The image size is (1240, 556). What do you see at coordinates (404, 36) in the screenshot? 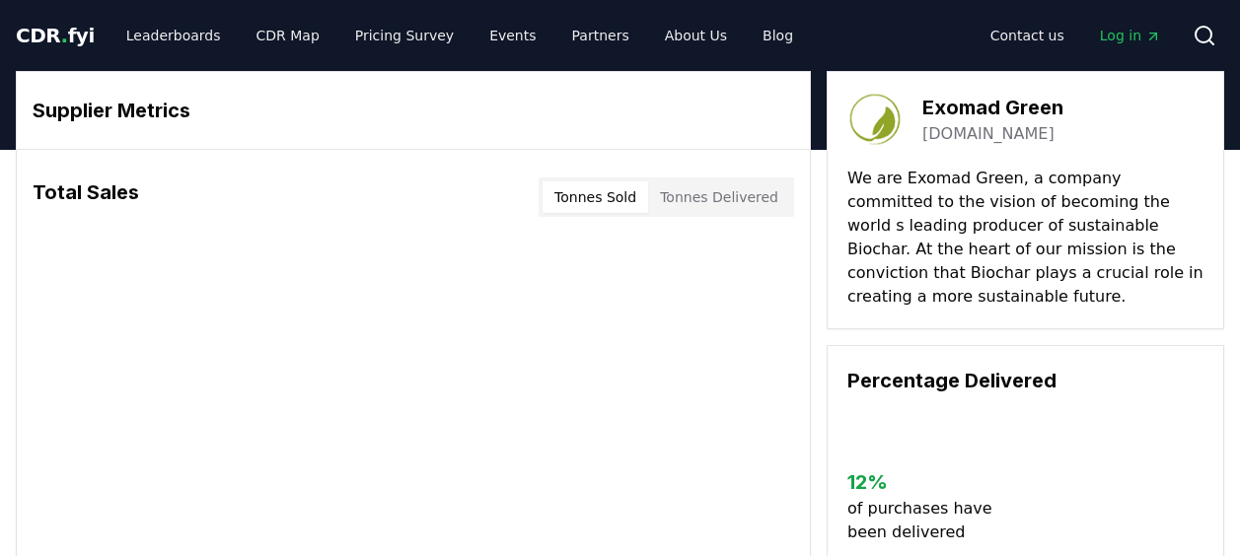
I see `a: Pricing Survey` at bounding box center [404, 36].